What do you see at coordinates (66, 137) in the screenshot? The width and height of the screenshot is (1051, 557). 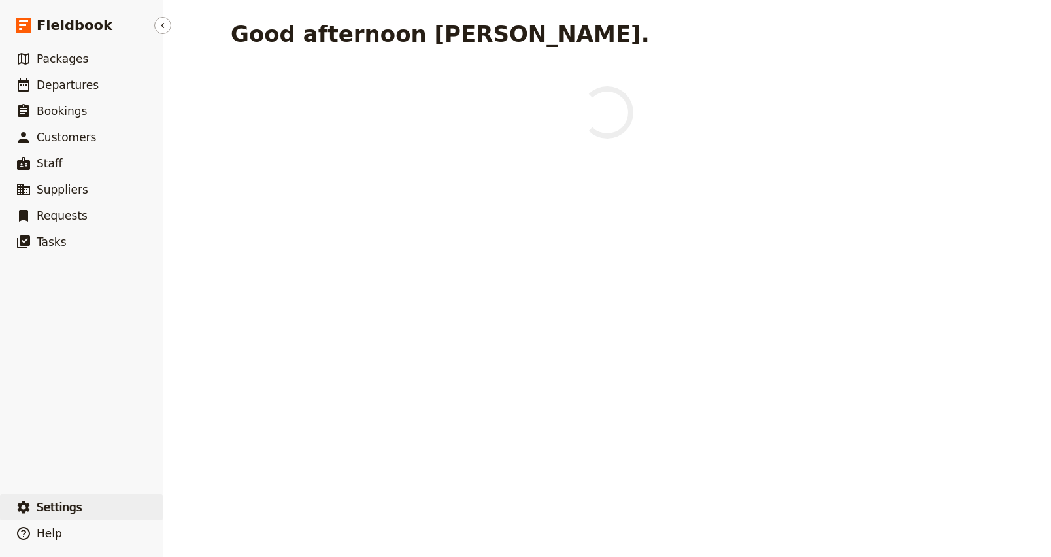 I see `span: Customers` at bounding box center [66, 137].